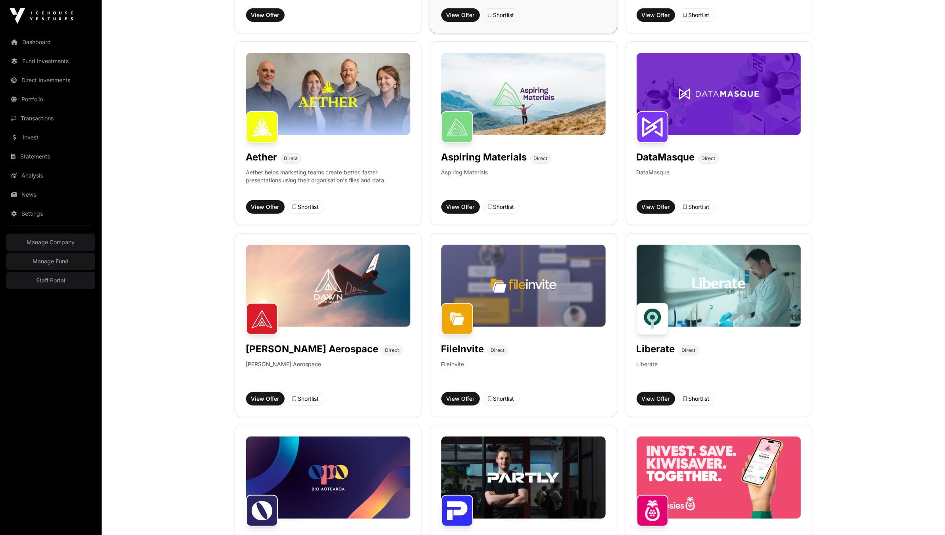 The image size is (945, 535). Describe the element at coordinates (51, 175) in the screenshot. I see `a: Analysis` at that location.